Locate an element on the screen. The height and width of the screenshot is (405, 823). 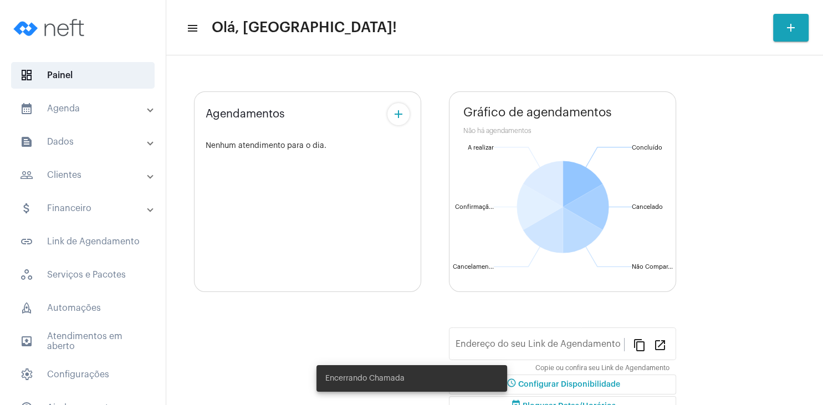
span: Atendimentos em aberto is located at coordinates (83, 341).